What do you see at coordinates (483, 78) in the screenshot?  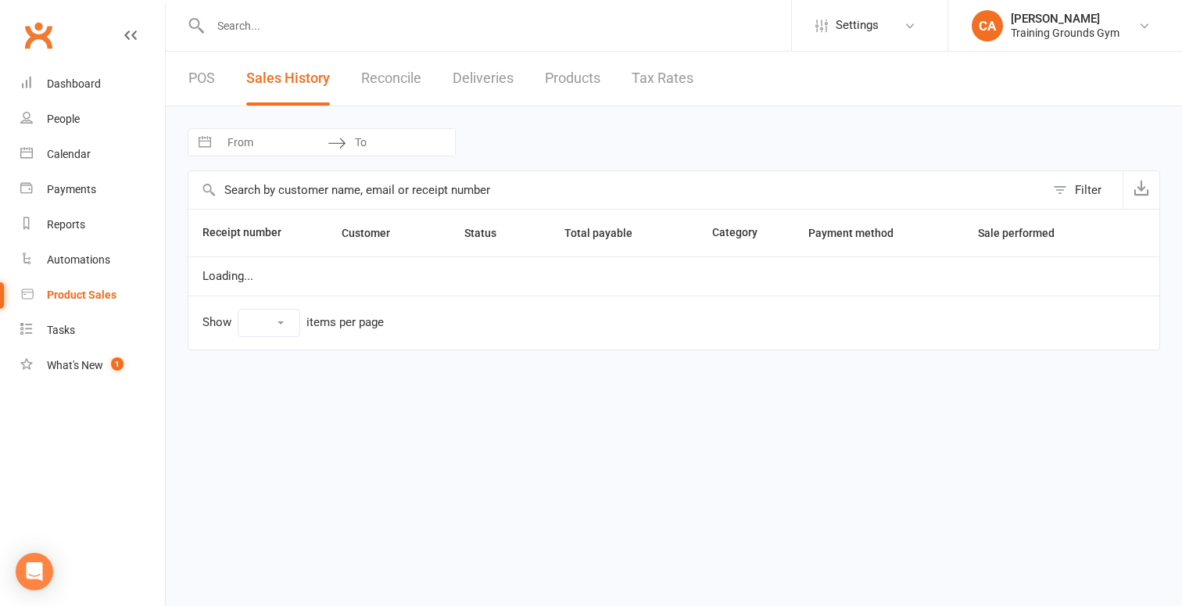 I see `a: Deliveries` at bounding box center [483, 78].